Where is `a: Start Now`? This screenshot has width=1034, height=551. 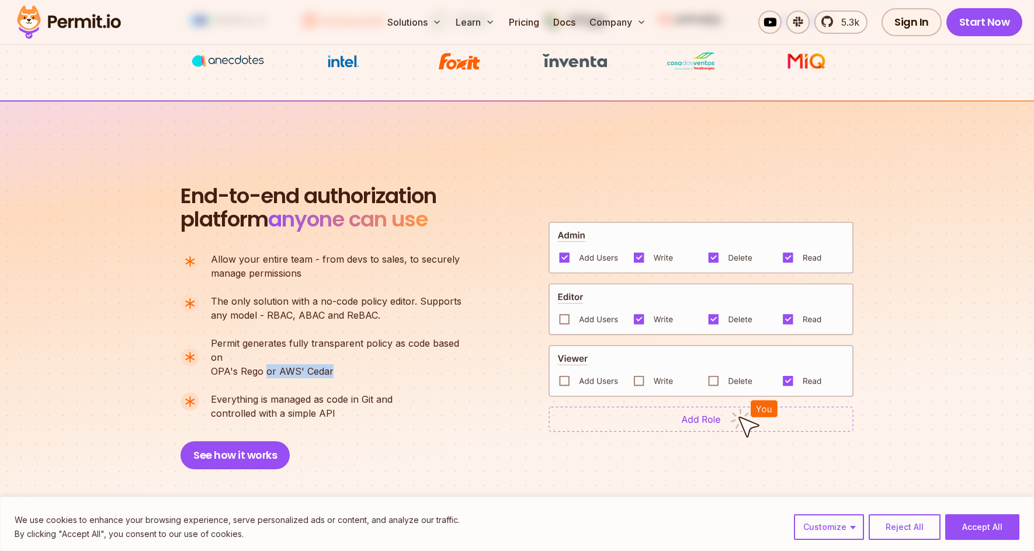 a: Start Now is located at coordinates (984, 22).